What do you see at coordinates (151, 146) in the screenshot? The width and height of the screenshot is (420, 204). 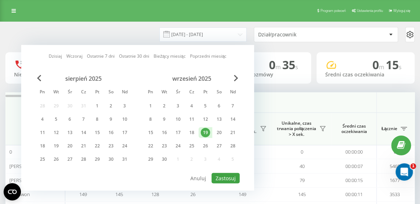 I see `div: pon 22 wrz 2025` at bounding box center [151, 146].